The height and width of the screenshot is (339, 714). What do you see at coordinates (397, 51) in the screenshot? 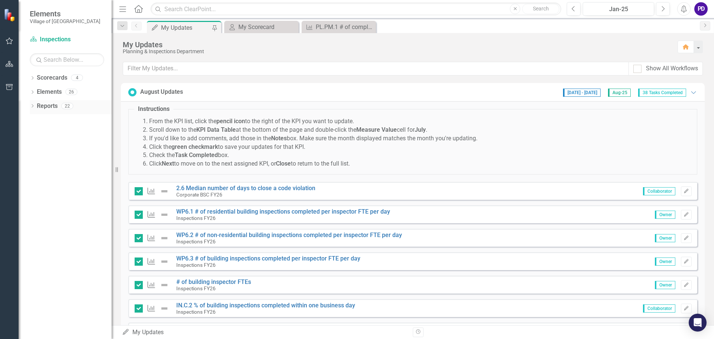
I see `div: Planning & Inspections Department` at bounding box center [397, 51].